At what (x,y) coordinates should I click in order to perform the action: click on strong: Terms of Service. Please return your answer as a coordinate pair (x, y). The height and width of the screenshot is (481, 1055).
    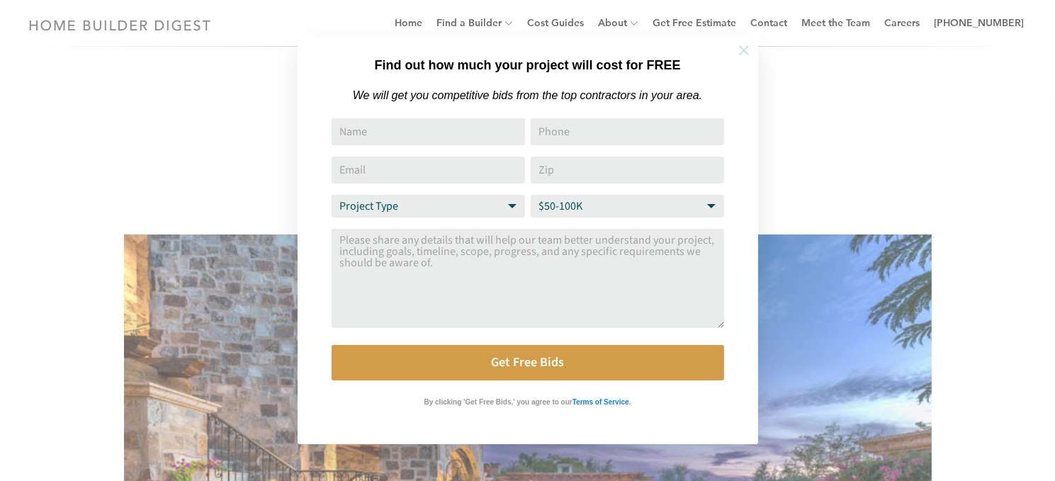
    Looking at the image, I should click on (601, 402).